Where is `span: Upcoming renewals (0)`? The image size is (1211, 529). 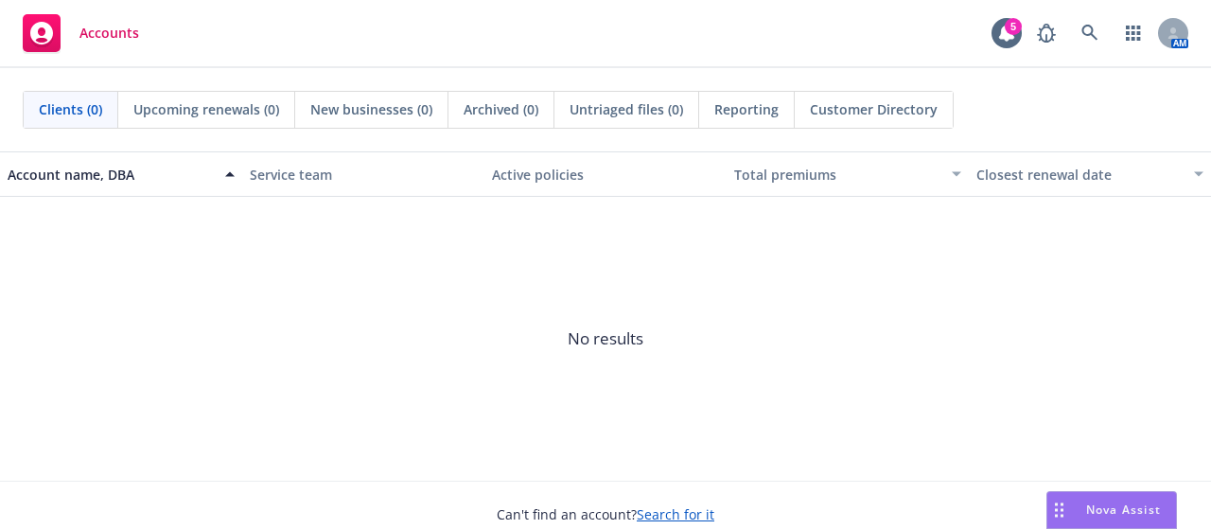 span: Upcoming renewals (0) is located at coordinates (206, 109).